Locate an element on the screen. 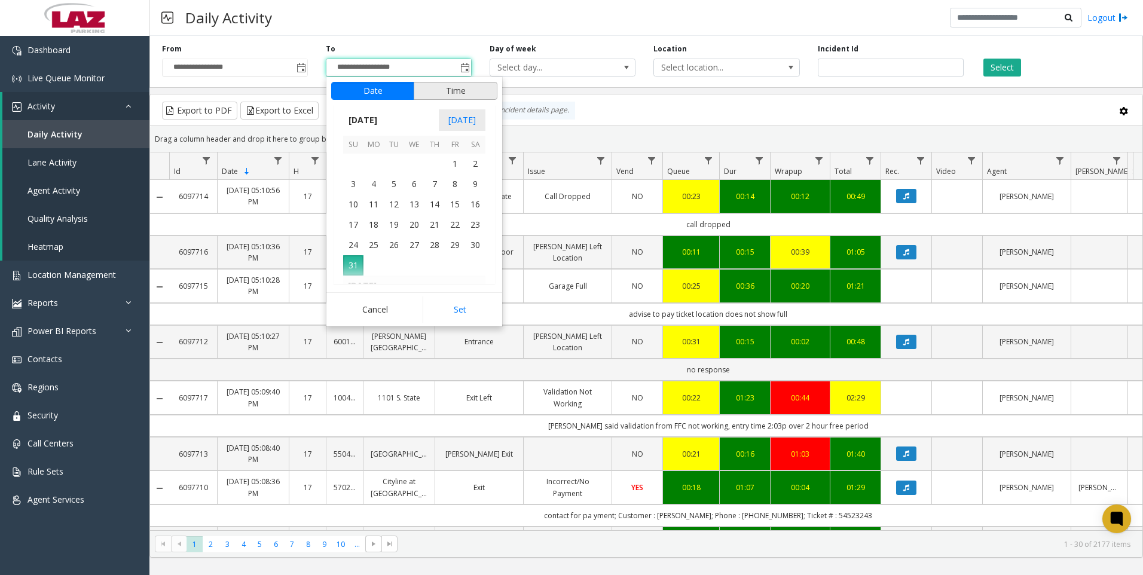  span: 31 is located at coordinates (353, 265).